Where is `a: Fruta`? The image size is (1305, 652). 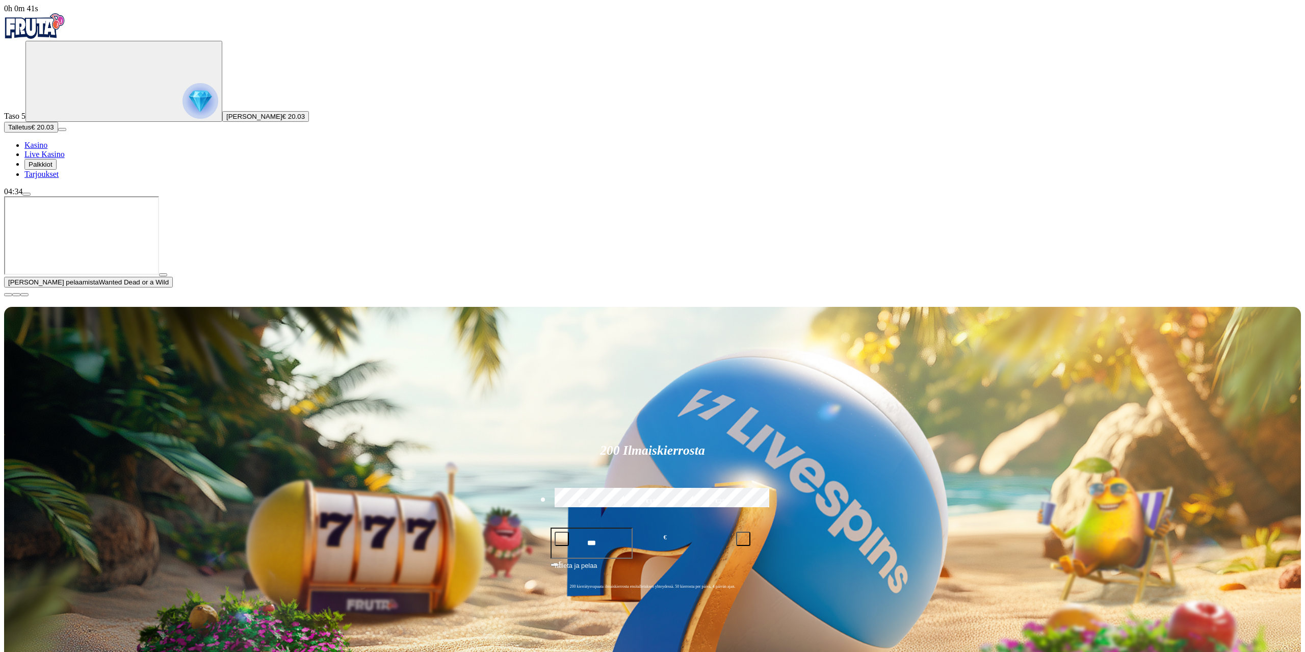
a: Fruta is located at coordinates (35, 36).